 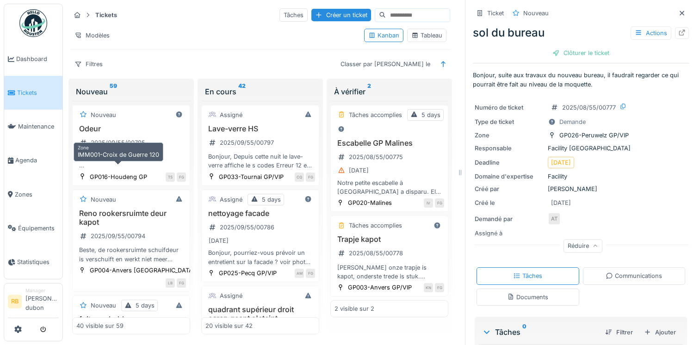 What do you see at coordinates (260, 161) in the screenshot?
I see `div: Bonjour, Depuis cette nuit le lave-verre affiche le s codes Erreur 12 et Erreur 14. Impossible de...` at bounding box center [260, 161].